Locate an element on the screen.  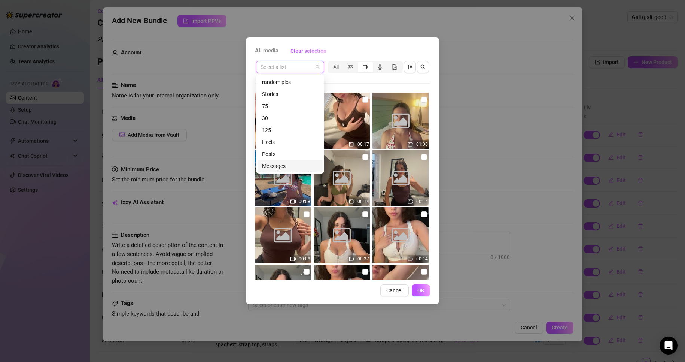
span: audio is located at coordinates (380, 67).